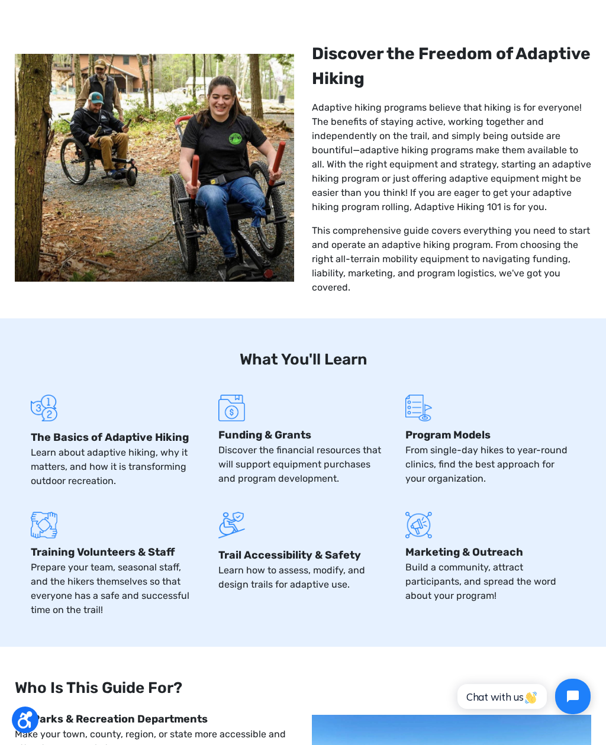 This screenshot has height=745, width=606. What do you see at coordinates (303, 464) in the screenshot?
I see `p: Discover the financial resources that will support equipment purchases and program development.` at bounding box center [303, 464].